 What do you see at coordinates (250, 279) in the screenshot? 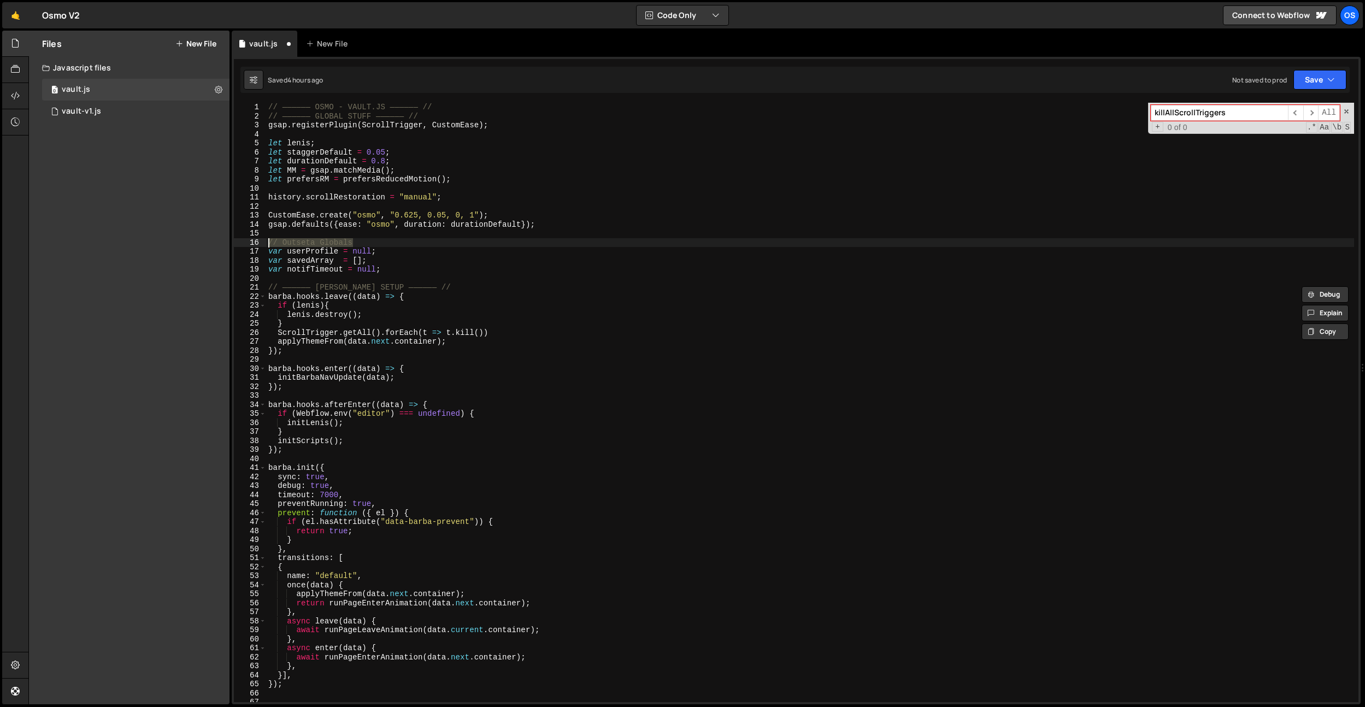
I see `div: 20` at bounding box center [250, 279].